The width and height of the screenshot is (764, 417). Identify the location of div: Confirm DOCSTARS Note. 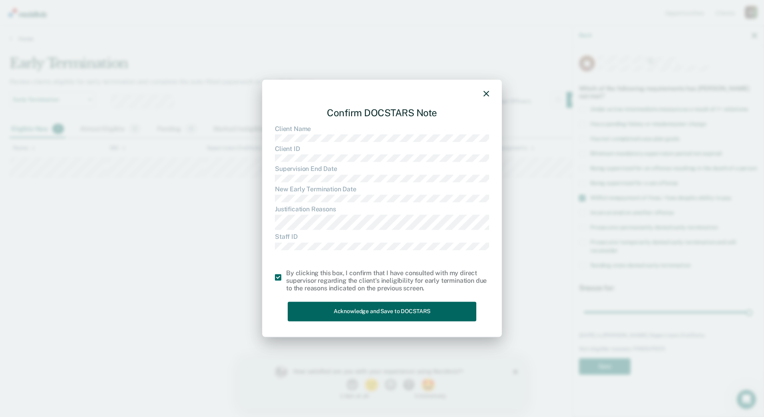
(382, 113).